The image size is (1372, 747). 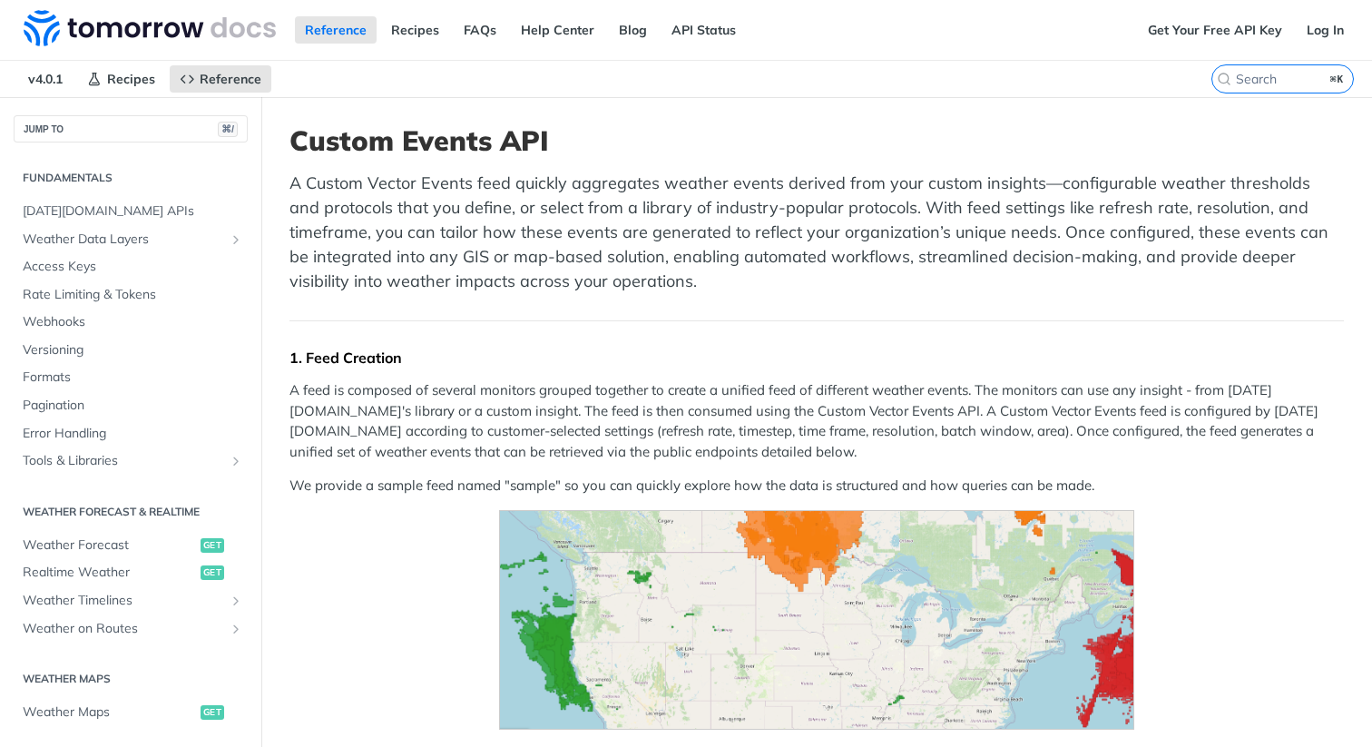 I want to click on a: Realtime Weatherget, so click(x=131, y=572).